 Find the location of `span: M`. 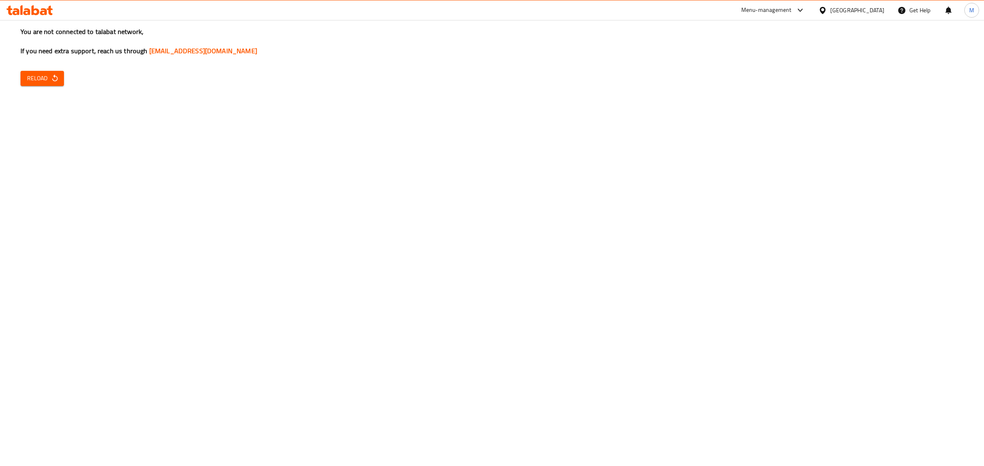

span: M is located at coordinates (971, 10).